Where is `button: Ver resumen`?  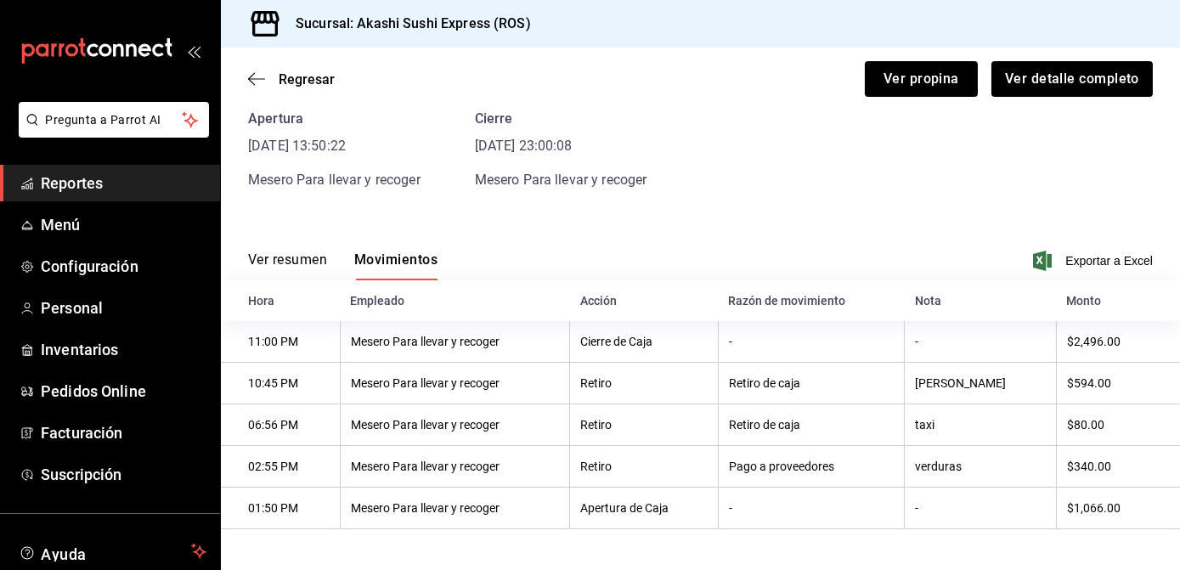
button: Ver resumen is located at coordinates (287, 266).